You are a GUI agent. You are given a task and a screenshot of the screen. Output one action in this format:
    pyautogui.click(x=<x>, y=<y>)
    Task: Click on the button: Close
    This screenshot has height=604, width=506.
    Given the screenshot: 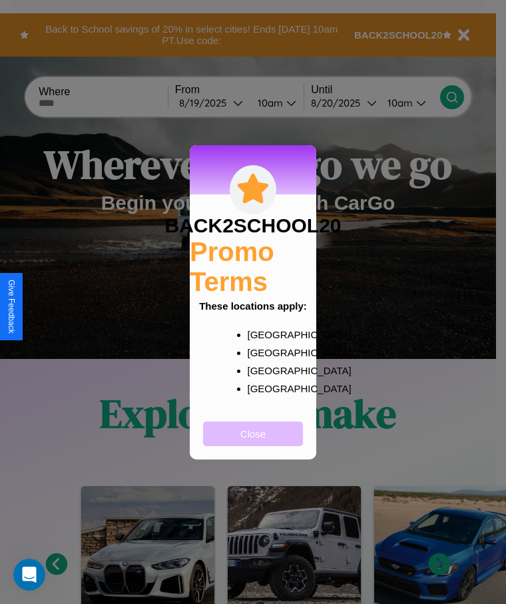 What is the action you would take?
    pyautogui.click(x=253, y=433)
    